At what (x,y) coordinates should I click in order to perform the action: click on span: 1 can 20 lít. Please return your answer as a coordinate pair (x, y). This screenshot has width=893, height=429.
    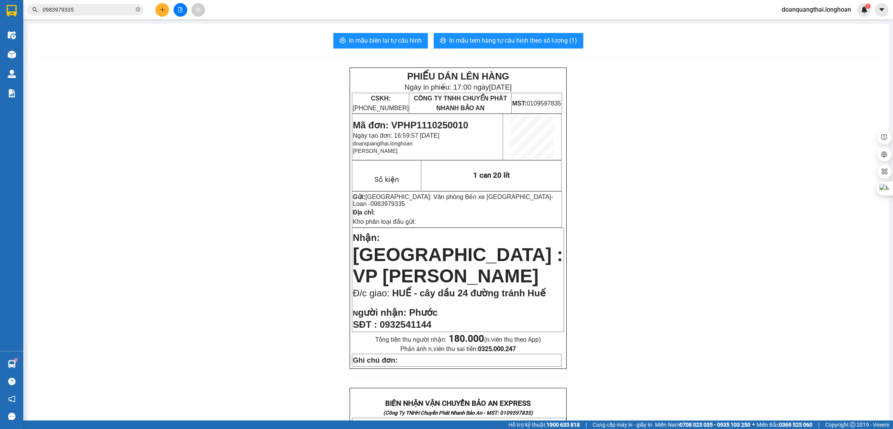
    Looking at the image, I should click on (491, 175).